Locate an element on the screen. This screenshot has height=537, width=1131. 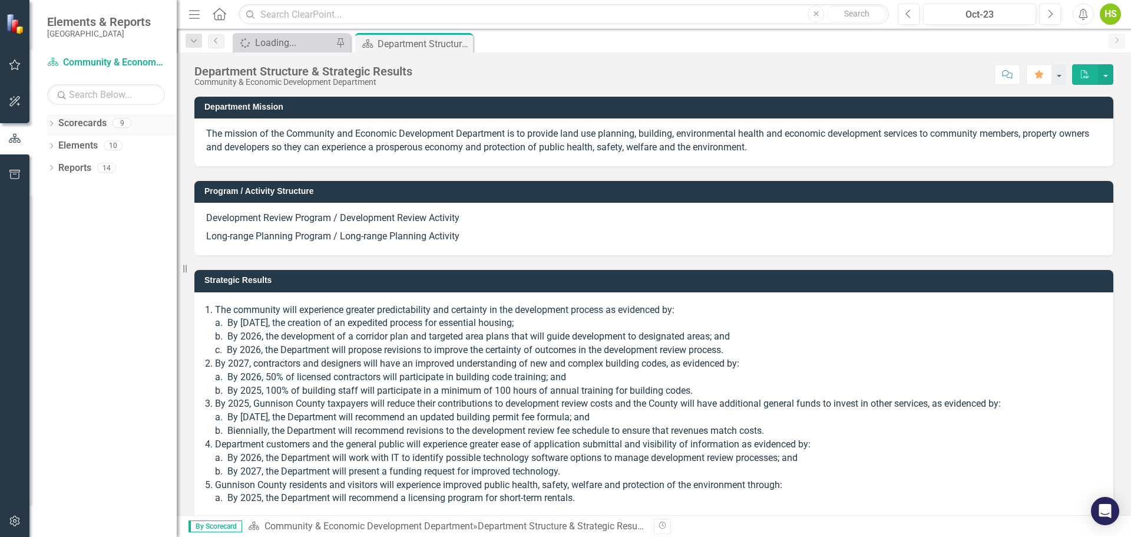
h3: Program / Activity Structure is located at coordinates (656, 191).